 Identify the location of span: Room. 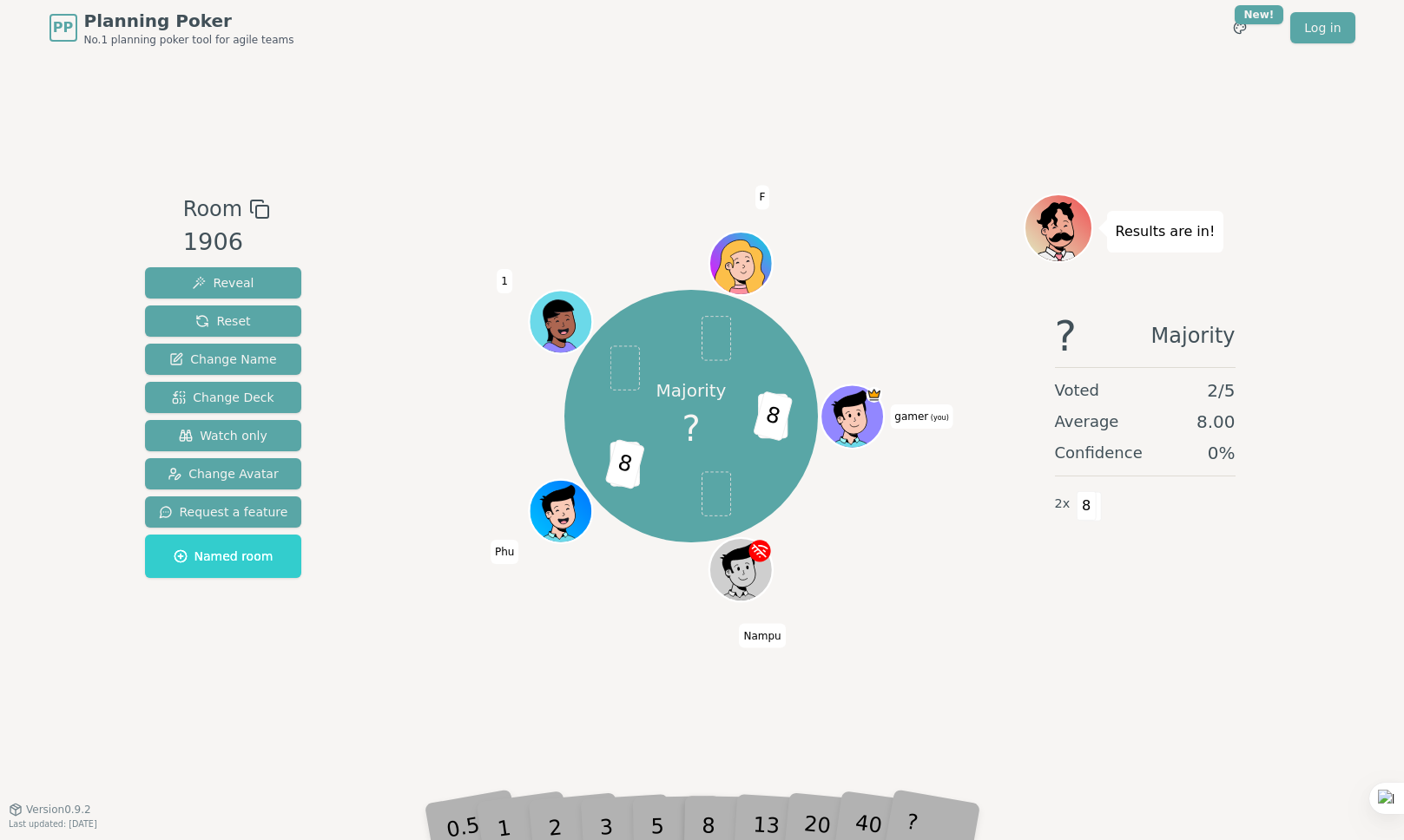
(212, 209).